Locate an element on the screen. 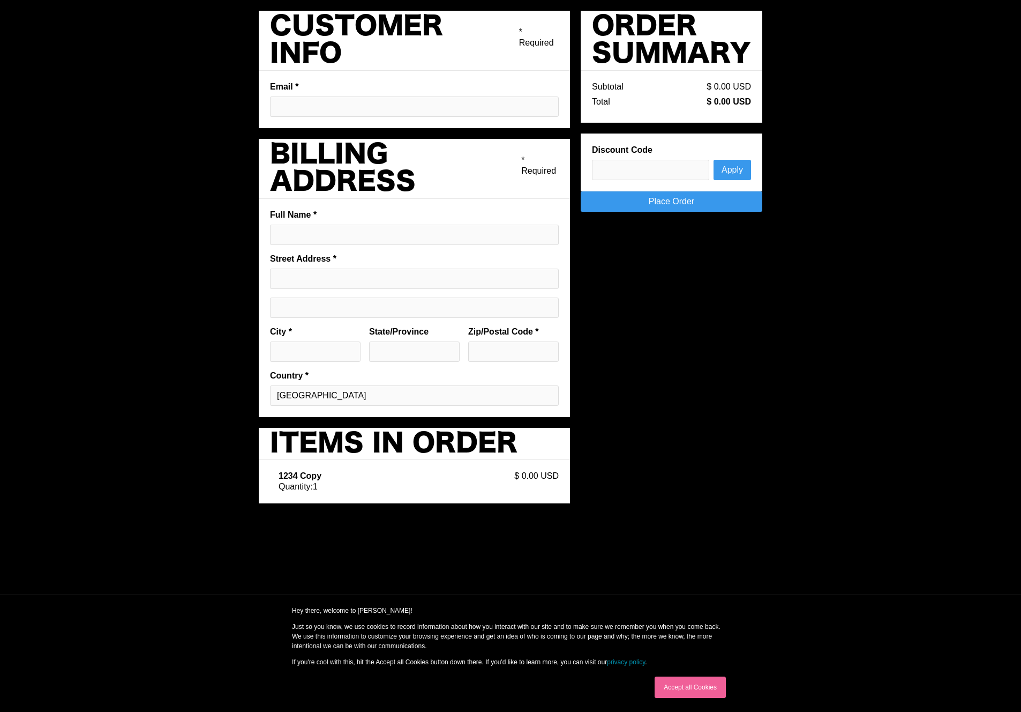  a: Place Order is located at coordinates (671, 201).